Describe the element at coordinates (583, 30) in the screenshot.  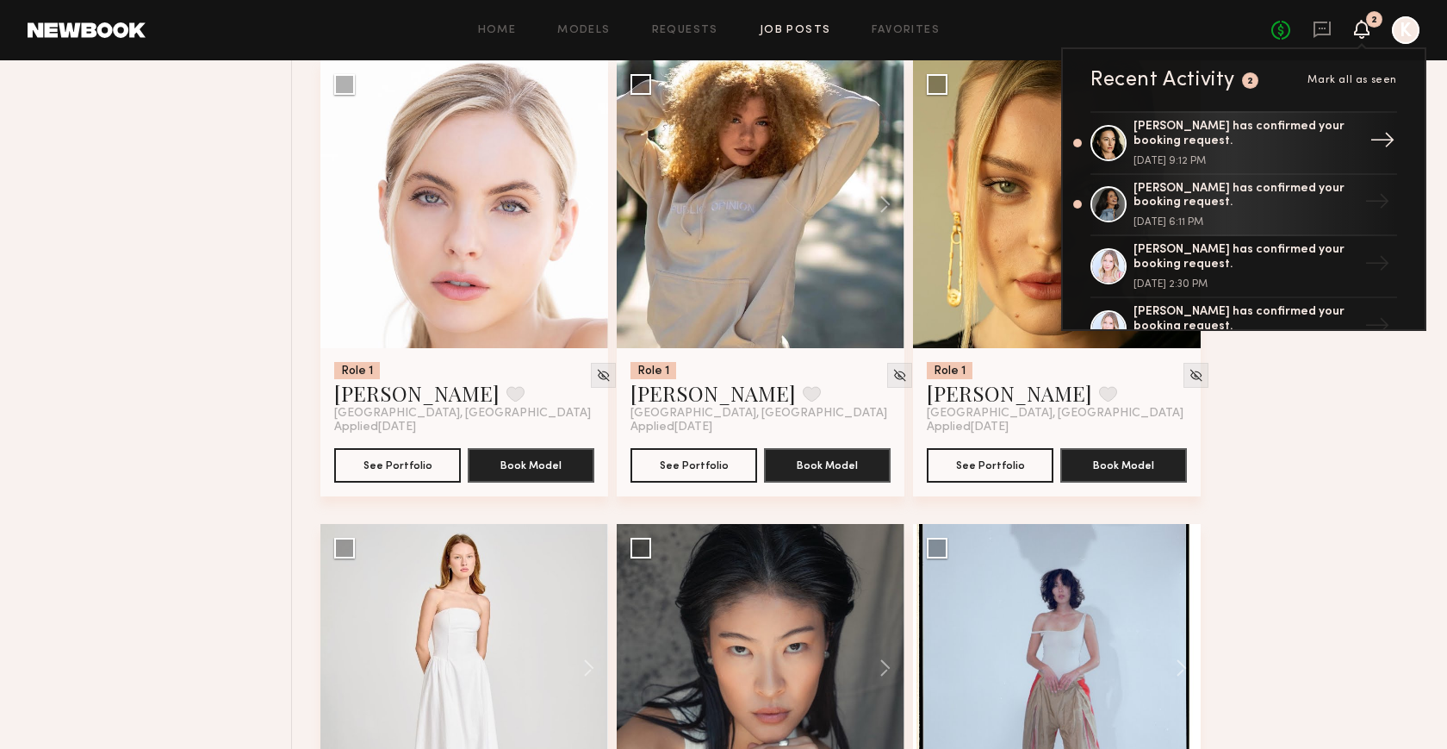
I see `a: Models` at that location.